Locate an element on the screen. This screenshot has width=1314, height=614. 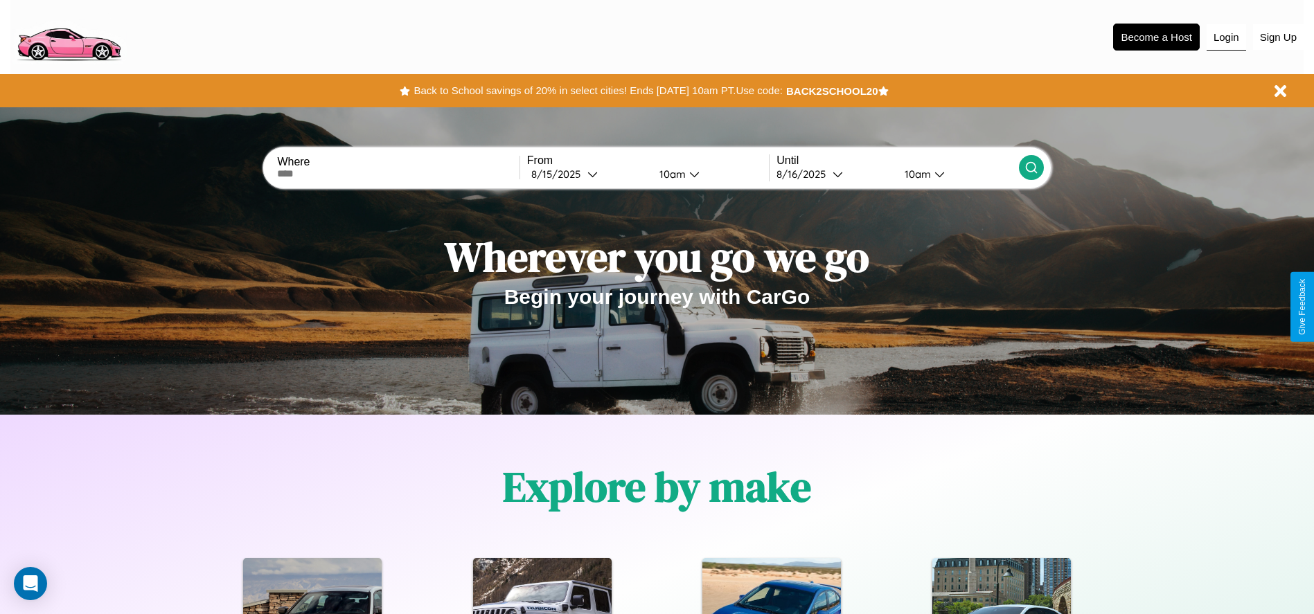
button: 8/15/2025 is located at coordinates (587, 174).